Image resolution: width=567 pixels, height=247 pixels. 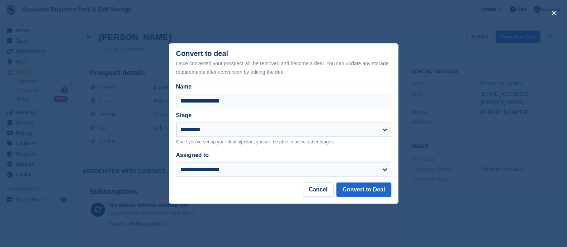 I want to click on button: Cancel, so click(x=318, y=190).